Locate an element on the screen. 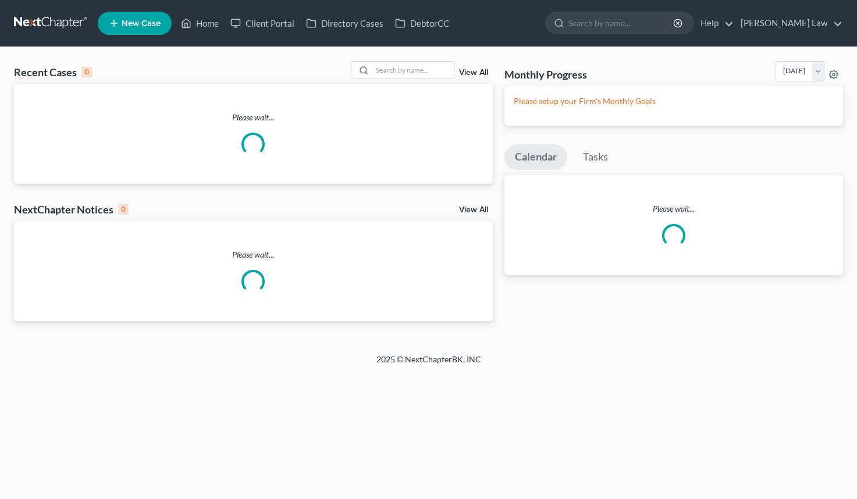 The image size is (857, 499). div: NextChapter Notices is located at coordinates (71, 209).